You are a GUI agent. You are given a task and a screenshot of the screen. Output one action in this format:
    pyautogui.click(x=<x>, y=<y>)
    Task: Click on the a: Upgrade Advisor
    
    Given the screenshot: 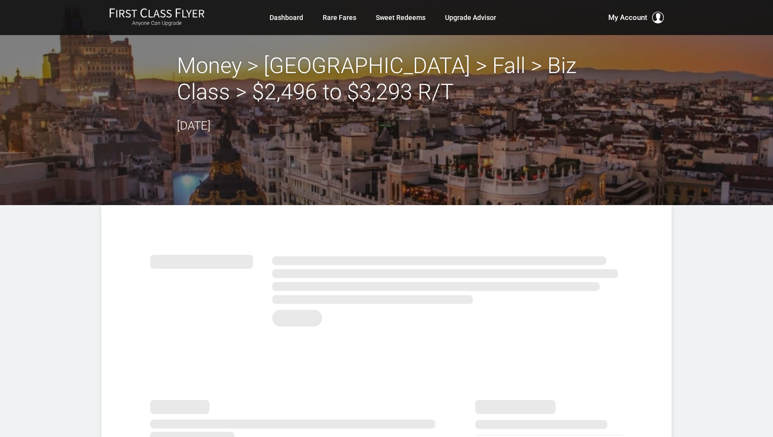 What is the action you would take?
    pyautogui.click(x=471, y=18)
    